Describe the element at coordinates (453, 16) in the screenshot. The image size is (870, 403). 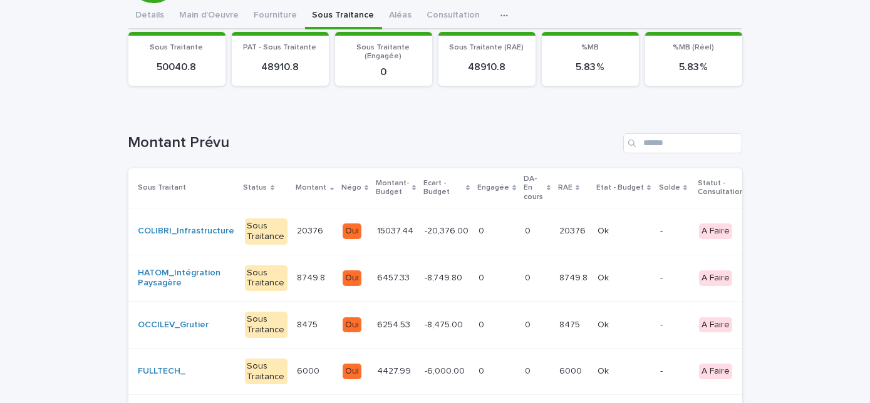
I see `button: Consultation` at that location.